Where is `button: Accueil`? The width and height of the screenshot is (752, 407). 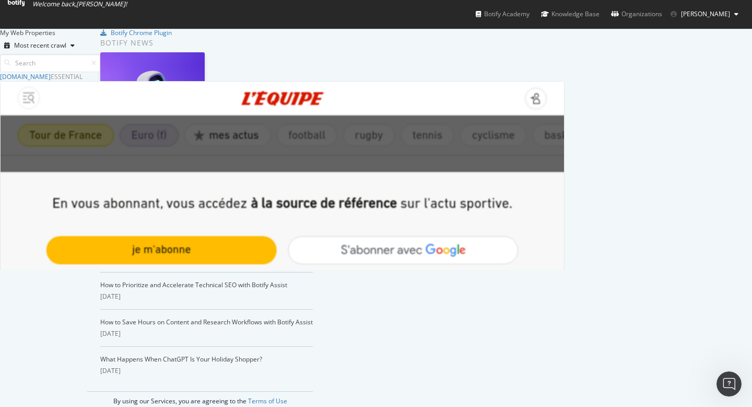
button: Accueil is located at coordinates (173, 14).